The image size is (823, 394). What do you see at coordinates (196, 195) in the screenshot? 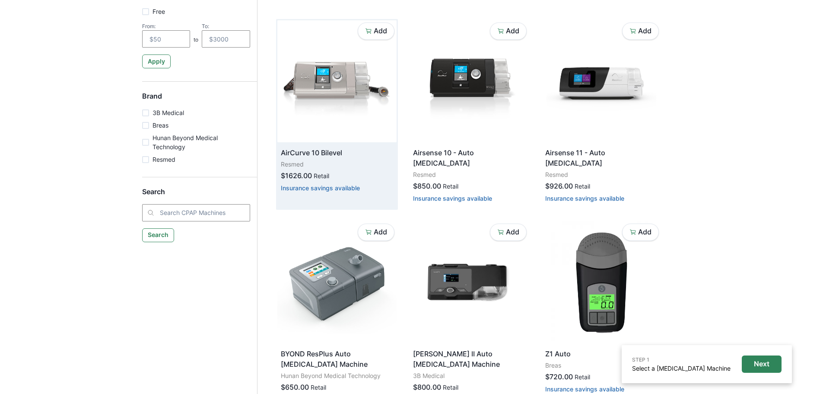
I see `h5: Search` at bounding box center [196, 195].